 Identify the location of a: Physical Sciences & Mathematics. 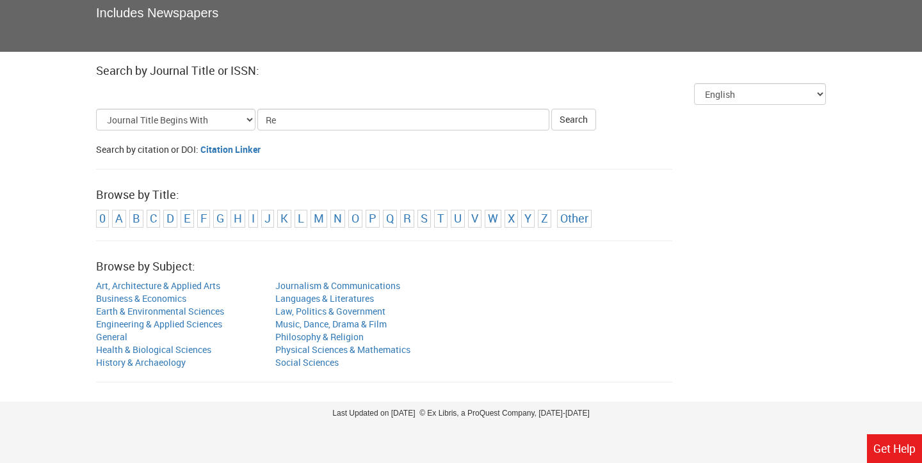
(342, 349).